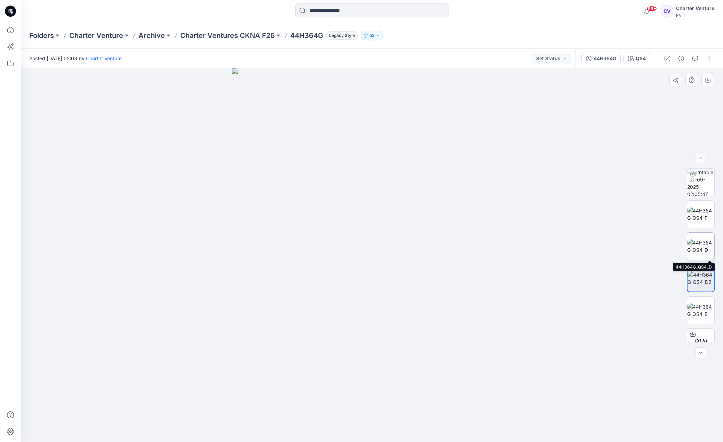 The image size is (723, 442). I want to click on p: 52, so click(372, 35).